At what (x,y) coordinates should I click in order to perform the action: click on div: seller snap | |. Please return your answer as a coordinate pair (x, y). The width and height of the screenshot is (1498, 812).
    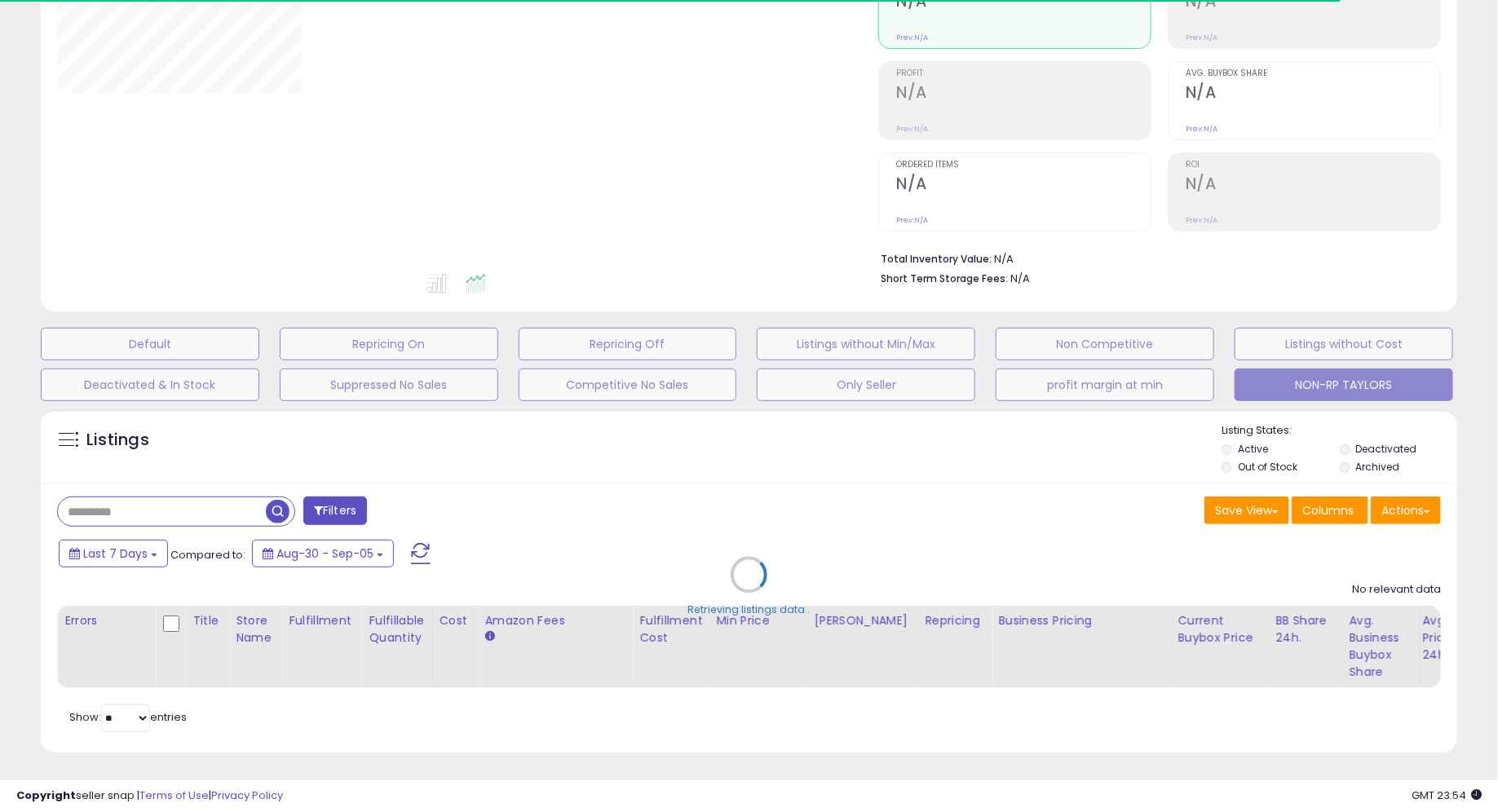
    Looking at the image, I should click on (149, 795).